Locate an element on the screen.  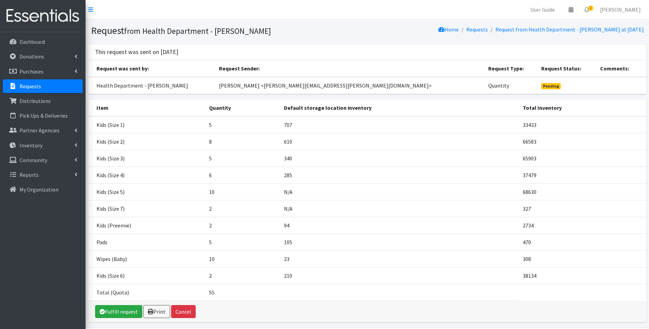
td: 308 is located at coordinates (583, 259).